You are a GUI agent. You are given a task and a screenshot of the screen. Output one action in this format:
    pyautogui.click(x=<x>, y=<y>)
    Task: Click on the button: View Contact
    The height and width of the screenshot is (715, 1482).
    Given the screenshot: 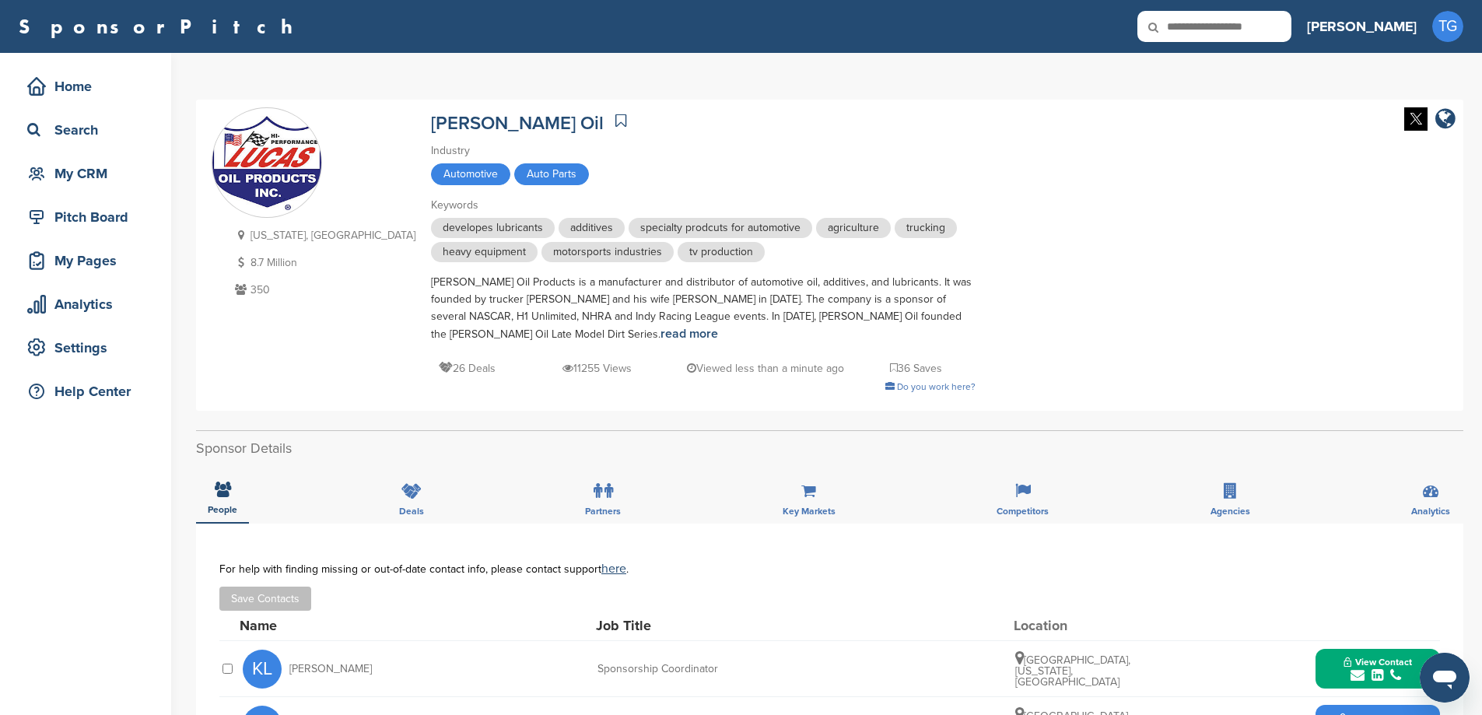 What is the action you would take?
    pyautogui.click(x=1378, y=669)
    